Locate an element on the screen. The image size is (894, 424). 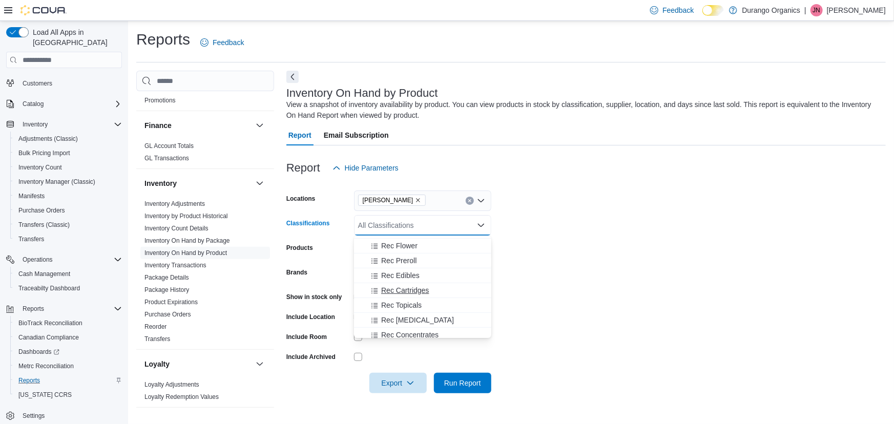
span: Traceabilty Dashboard is located at coordinates (49, 288).